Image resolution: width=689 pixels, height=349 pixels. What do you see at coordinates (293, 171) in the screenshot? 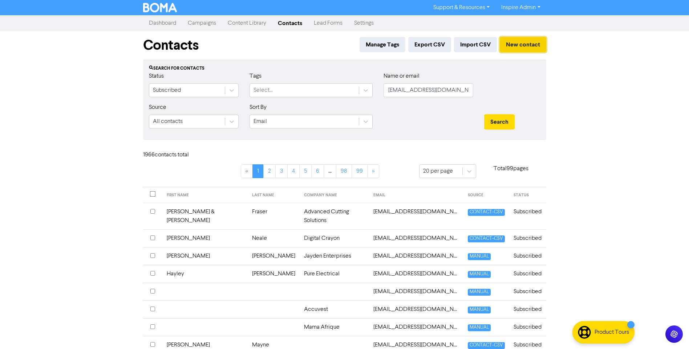
I see `a: Page 4` at bounding box center [293, 171].